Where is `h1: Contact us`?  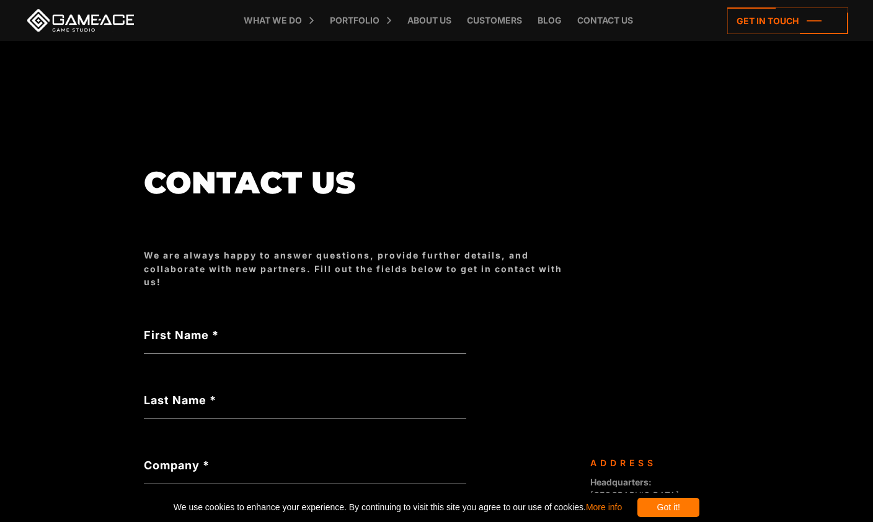
h1: Contact us is located at coordinates (361, 182).